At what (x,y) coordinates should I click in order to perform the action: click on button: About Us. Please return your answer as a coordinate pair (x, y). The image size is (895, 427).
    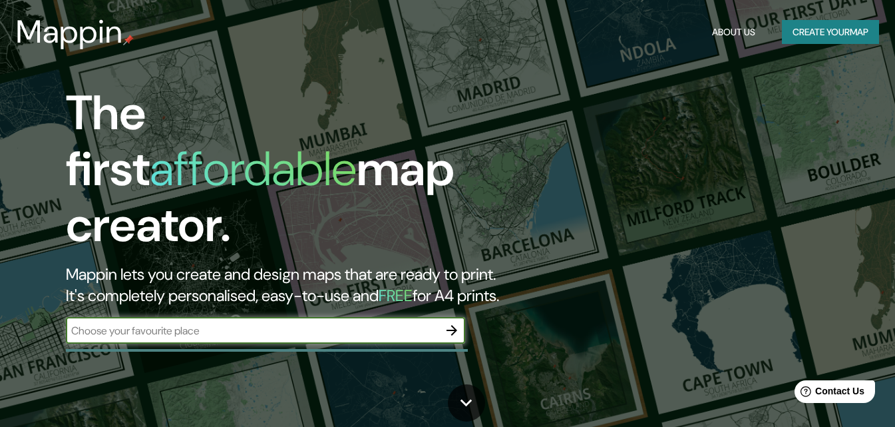
    Looking at the image, I should click on (733, 32).